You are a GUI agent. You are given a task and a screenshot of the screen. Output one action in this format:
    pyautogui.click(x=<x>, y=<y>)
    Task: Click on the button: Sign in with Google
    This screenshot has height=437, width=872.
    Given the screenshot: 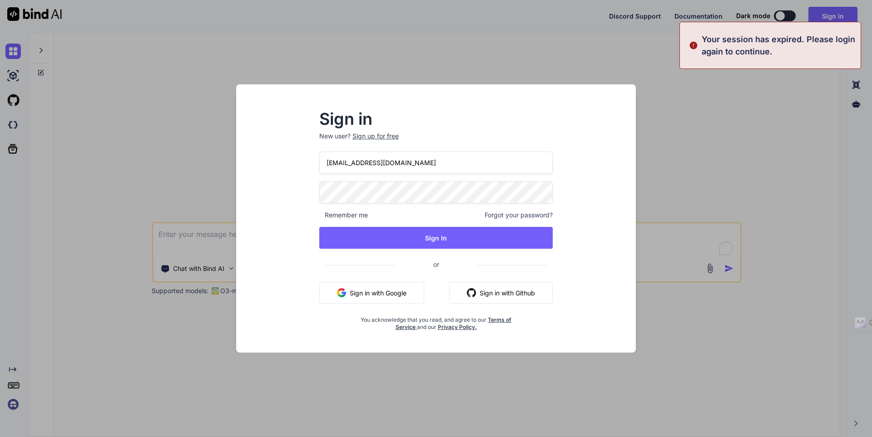 What is the action you would take?
    pyautogui.click(x=371, y=293)
    